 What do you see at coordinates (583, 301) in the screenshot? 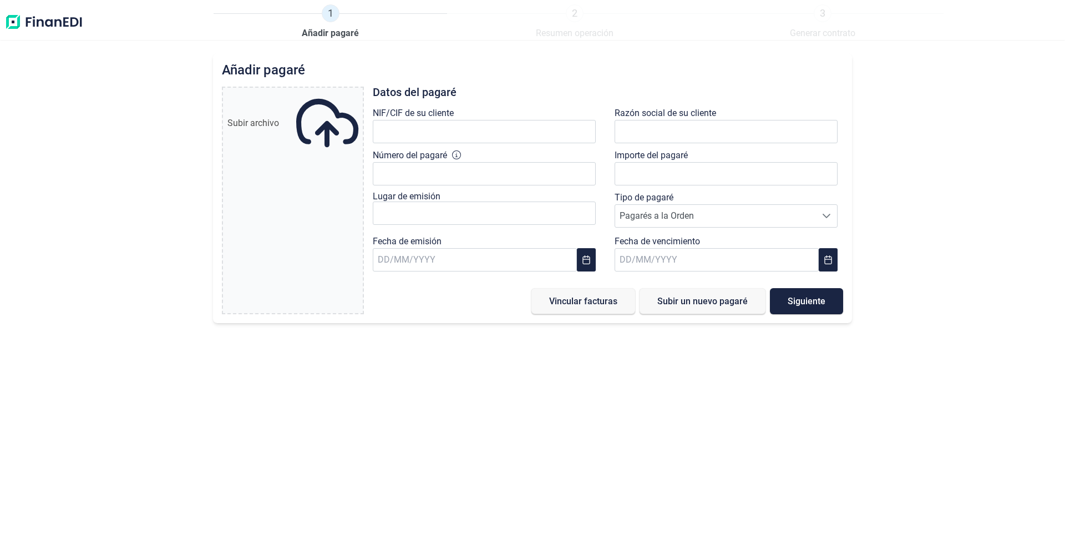
I see `span: Vincular facturas` at bounding box center [583, 301].